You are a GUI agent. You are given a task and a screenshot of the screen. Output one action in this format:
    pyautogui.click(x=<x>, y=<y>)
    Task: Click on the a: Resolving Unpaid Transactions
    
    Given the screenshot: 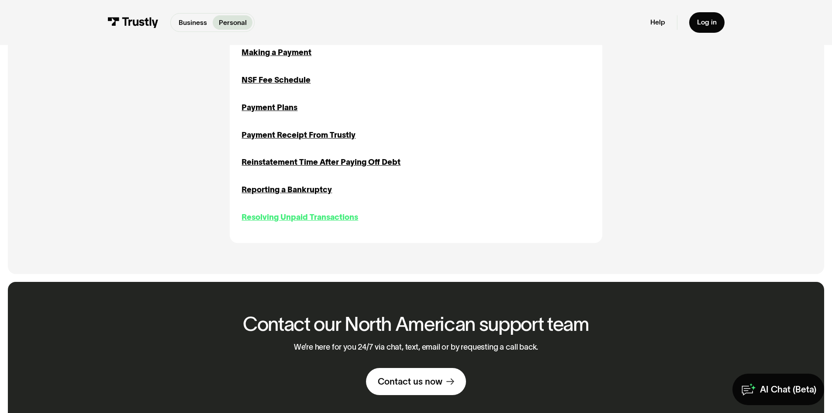 What is the action you would take?
    pyautogui.click(x=300, y=217)
    